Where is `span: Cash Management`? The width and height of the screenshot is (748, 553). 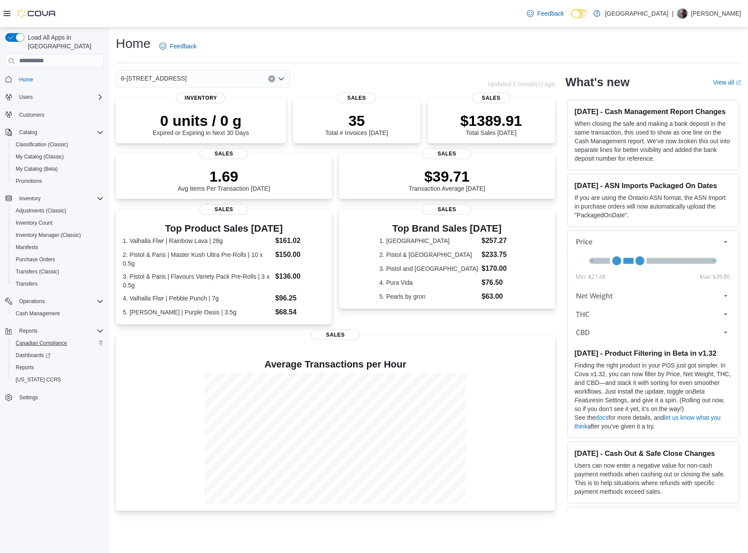
span: Cash Management is located at coordinates (37, 314).